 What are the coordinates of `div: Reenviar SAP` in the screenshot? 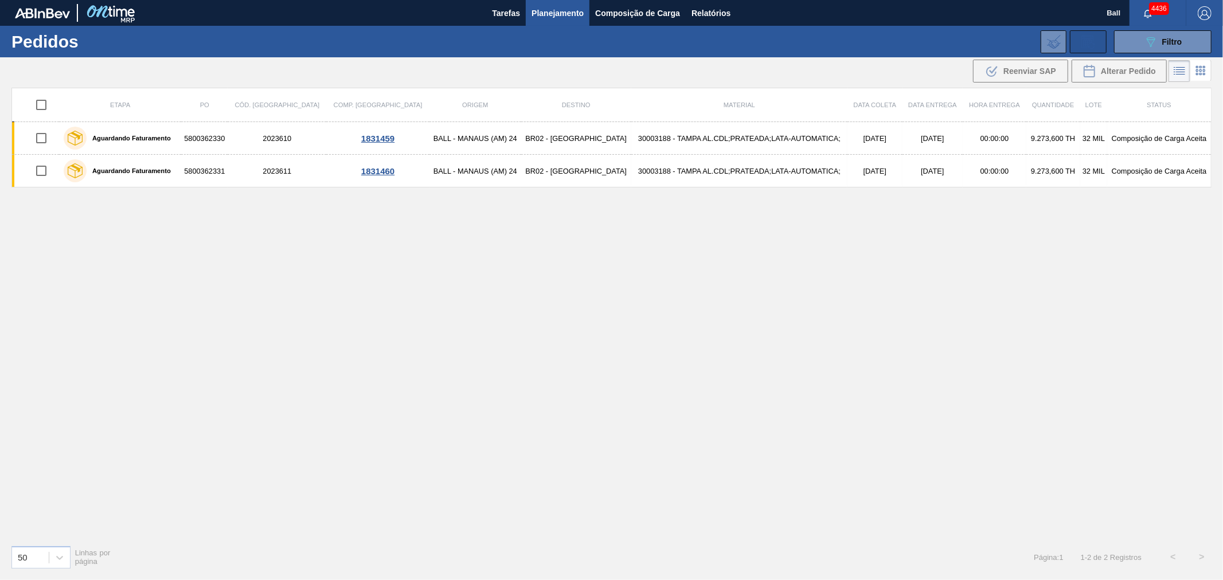 It's located at (1021, 71).